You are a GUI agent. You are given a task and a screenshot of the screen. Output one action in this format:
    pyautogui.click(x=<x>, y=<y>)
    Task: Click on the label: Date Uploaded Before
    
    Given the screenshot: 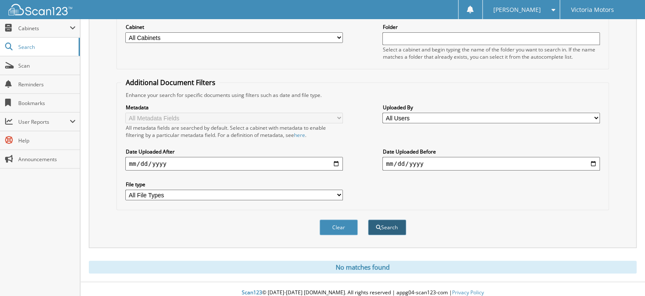 What is the action you would take?
    pyautogui.click(x=491, y=151)
    